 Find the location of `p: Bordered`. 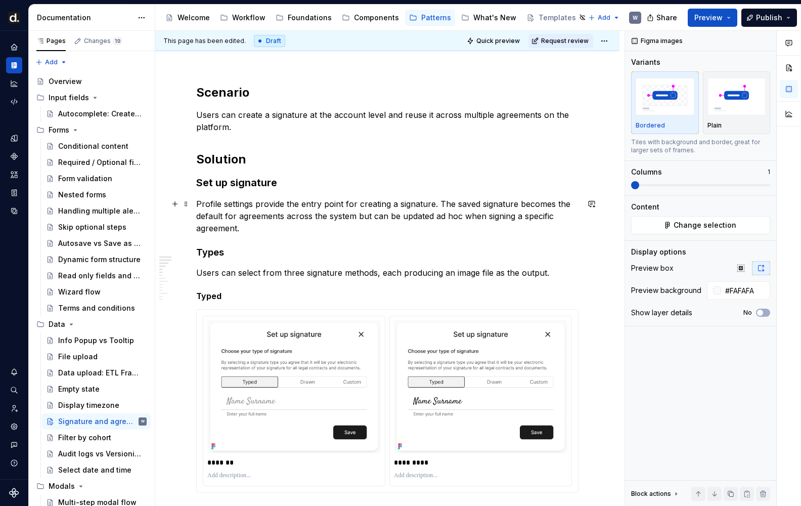

p: Bordered is located at coordinates (650, 125).